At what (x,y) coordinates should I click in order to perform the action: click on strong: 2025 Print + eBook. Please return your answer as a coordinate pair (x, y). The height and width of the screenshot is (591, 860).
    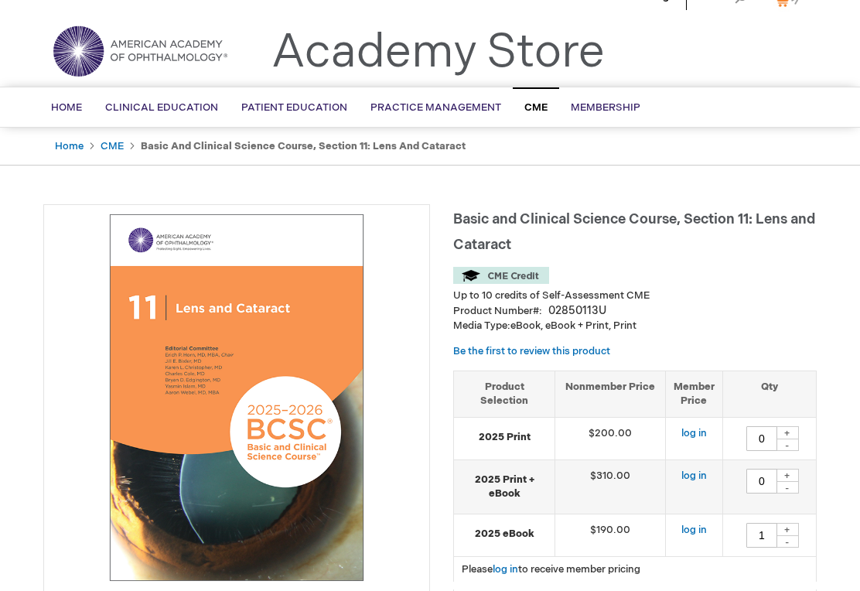
    Looking at the image, I should click on (504, 486).